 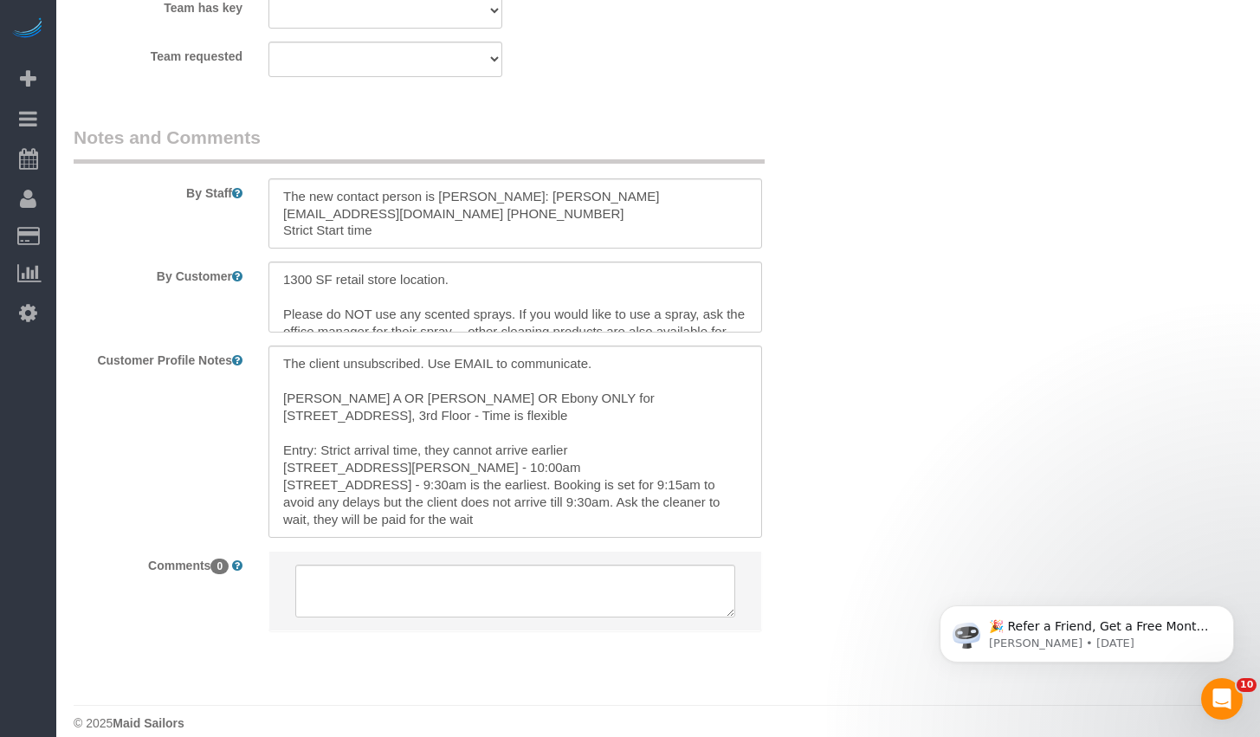 I want to click on img: Profile image for Ellie, so click(x=53, y=66).